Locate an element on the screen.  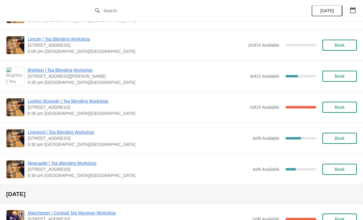
img: Liverpool | Tea Blending Workshop | 106 Bold St, Liverpool , L1 4EZ | 6:30 pm Europe/London is located at coordinates (15, 139).